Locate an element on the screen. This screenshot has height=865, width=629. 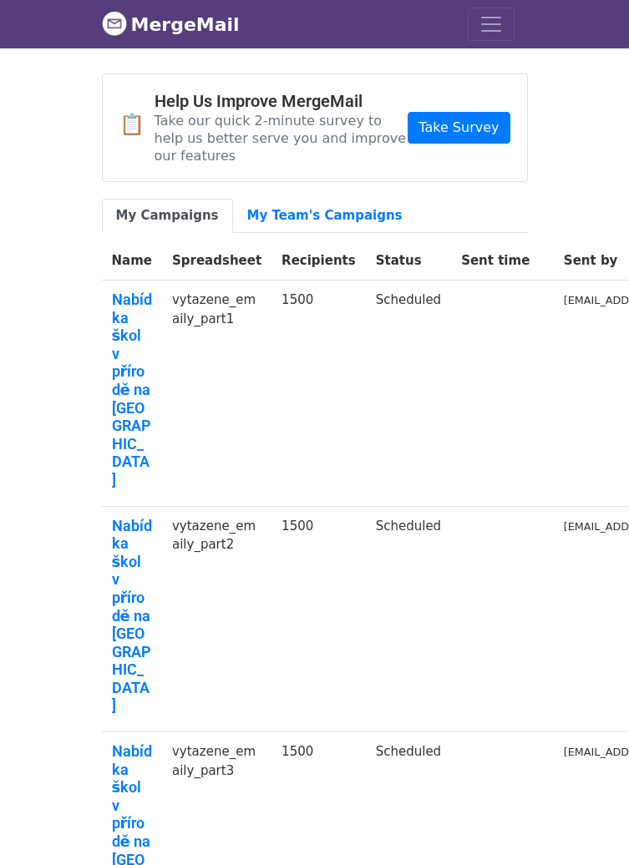
td: vytazene_emaily_part2 is located at coordinates (216, 619).